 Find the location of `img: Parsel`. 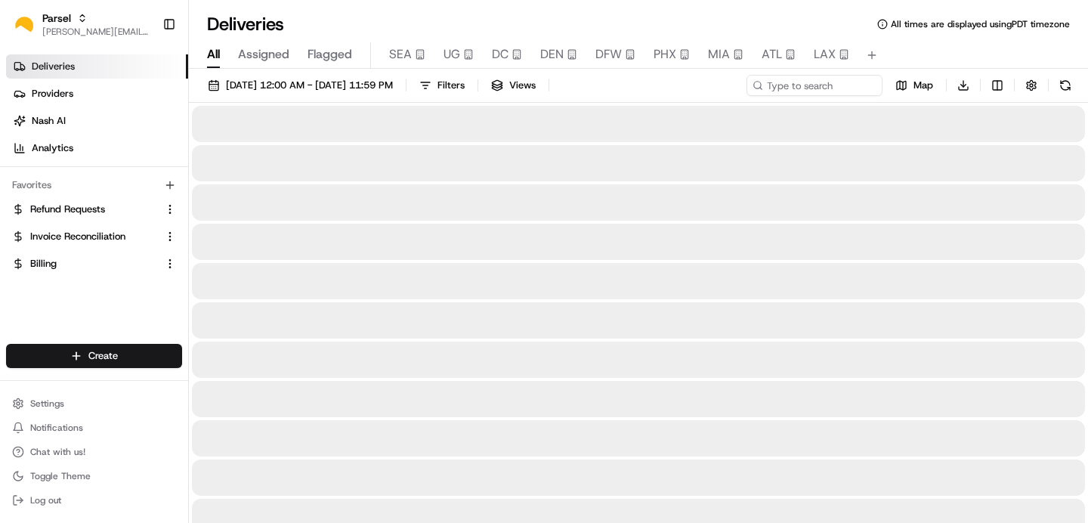

img: Parsel is located at coordinates (24, 24).